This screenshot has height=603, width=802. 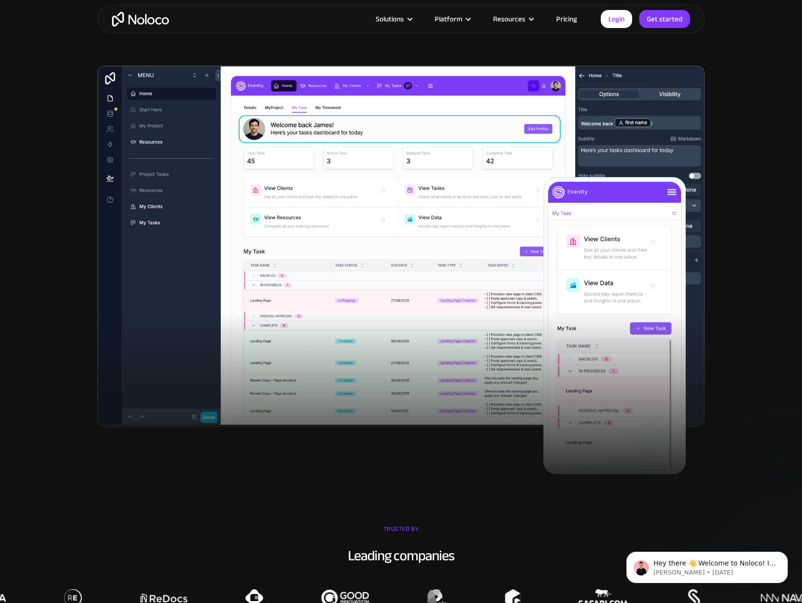 I want to click on a: Pricing, so click(x=566, y=19).